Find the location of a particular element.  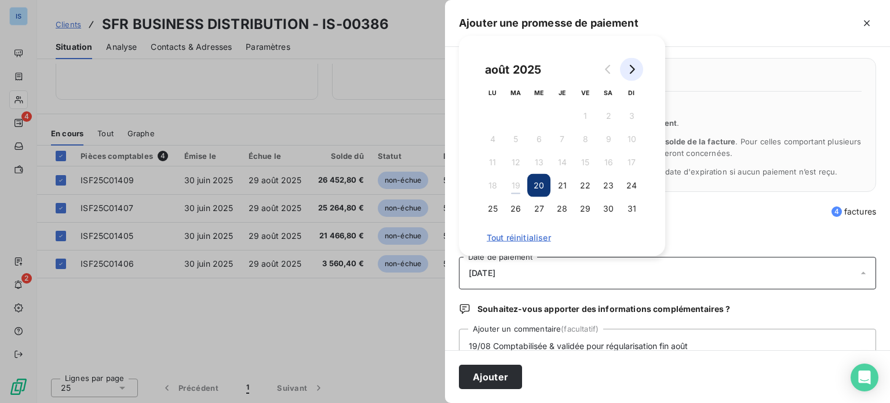

span: La promesse de paiement couvre . Pour celles comportant plusieurs échéances, seules les échéances... is located at coordinates (674, 147).